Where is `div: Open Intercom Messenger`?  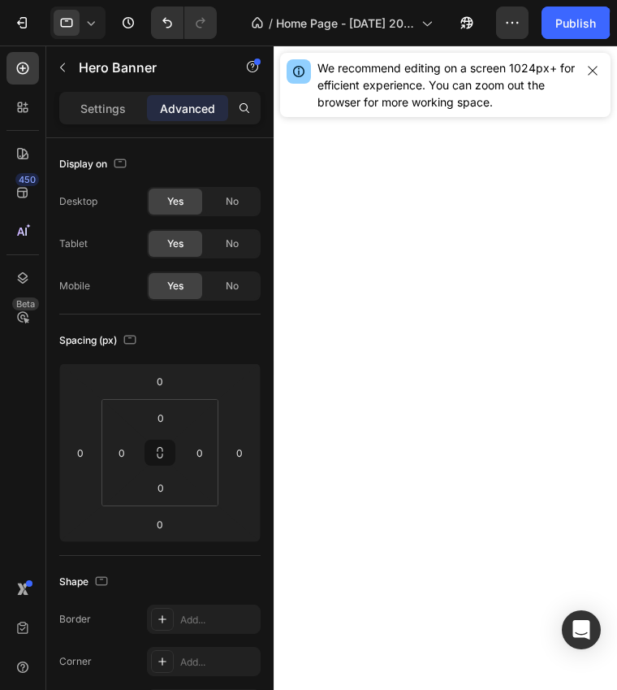
div: Open Intercom Messenger is located at coordinates (582, 630).